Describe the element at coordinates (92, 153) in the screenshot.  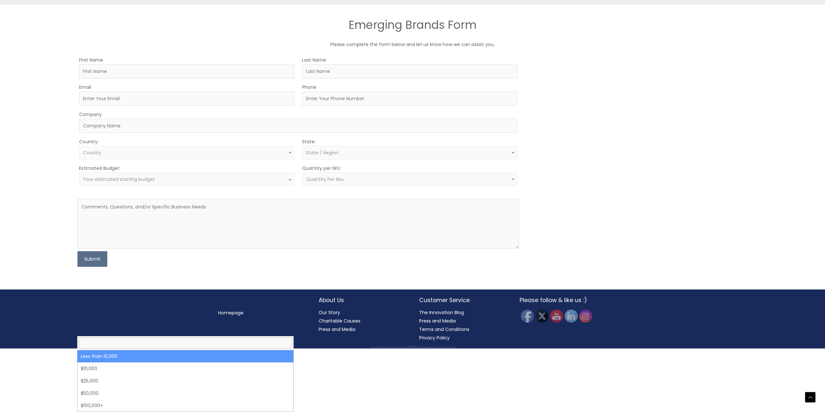
I see `span: Country` at that location.